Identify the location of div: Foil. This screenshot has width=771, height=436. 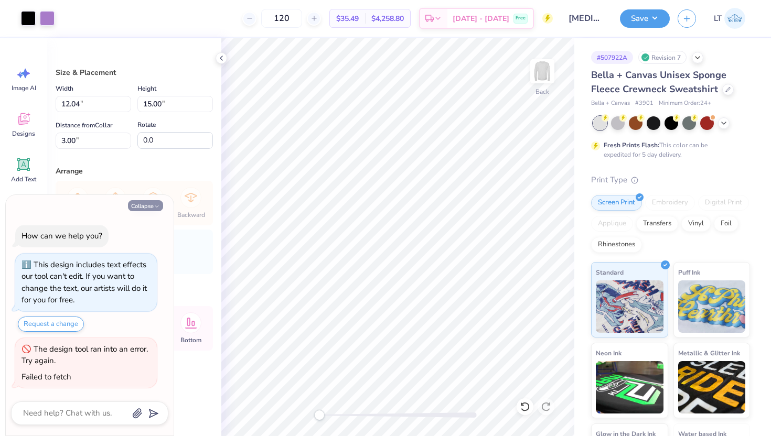
(726, 224).